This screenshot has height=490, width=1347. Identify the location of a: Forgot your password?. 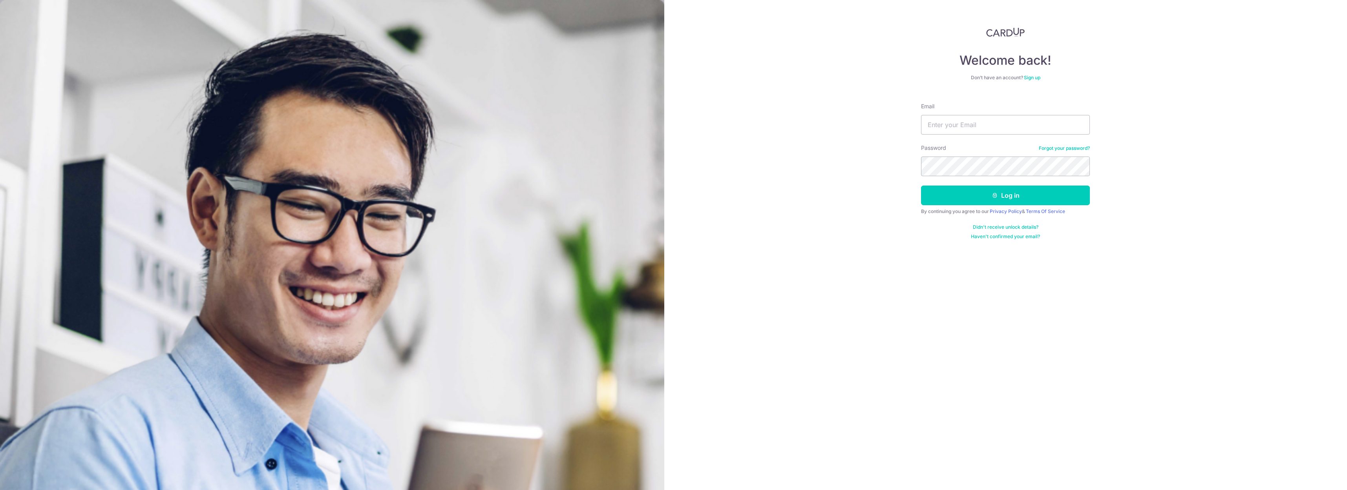
(1065, 148).